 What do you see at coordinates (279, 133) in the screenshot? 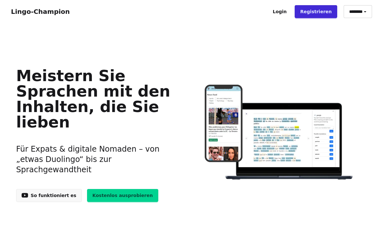
I see `img: Sprachen online lernen` at bounding box center [279, 133].